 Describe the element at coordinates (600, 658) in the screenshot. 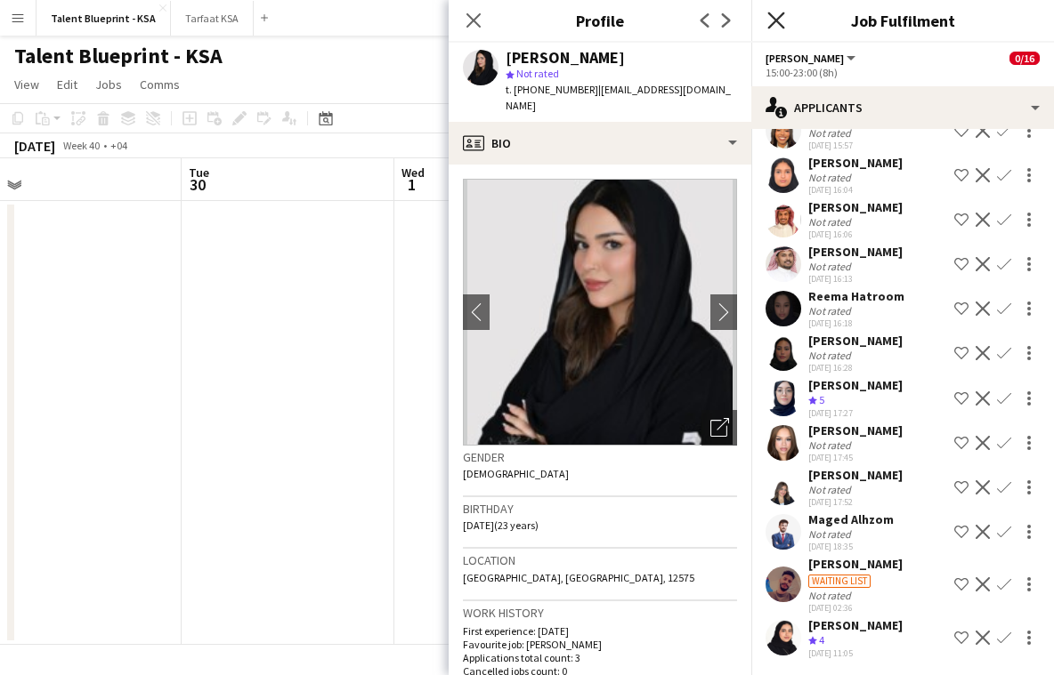

I see `p: Applications total count: 3` at that location.